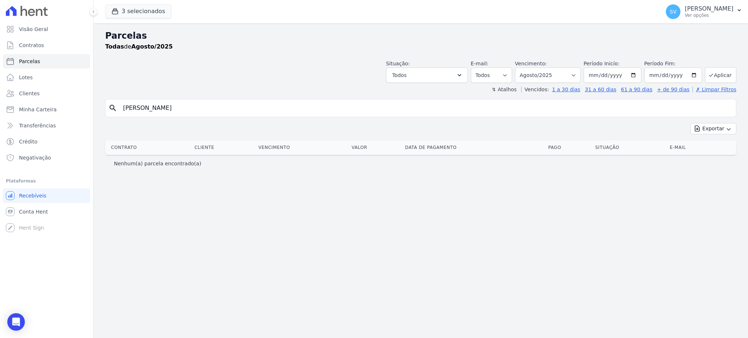 This screenshot has height=338, width=748. What do you see at coordinates (115, 46) in the screenshot?
I see `strong: Todas` at bounding box center [115, 46].